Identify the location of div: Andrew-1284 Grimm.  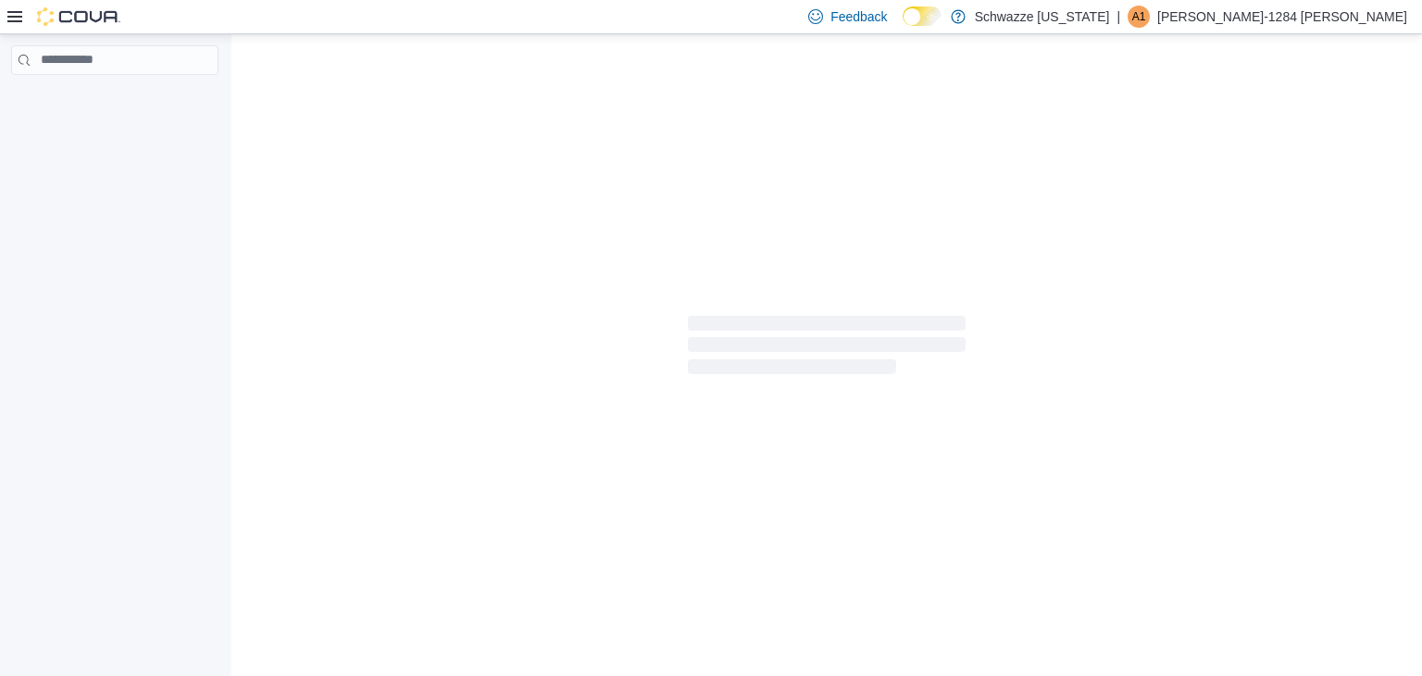
(1138, 17).